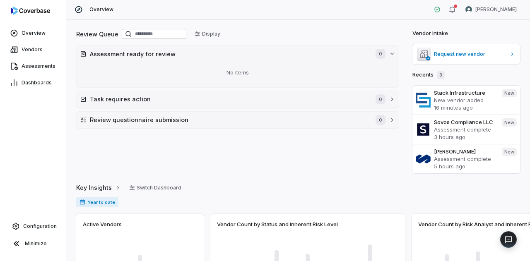  Describe the element at coordinates (238, 73) in the screenshot. I see `div: No items` at that location.